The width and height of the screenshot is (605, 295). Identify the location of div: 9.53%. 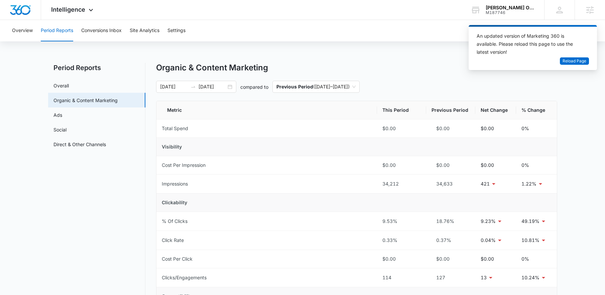
(401, 222).